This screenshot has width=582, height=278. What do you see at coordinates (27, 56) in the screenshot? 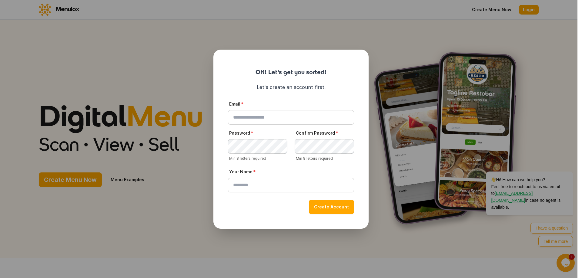
I see `img: :wave:` at bounding box center [27, 56].